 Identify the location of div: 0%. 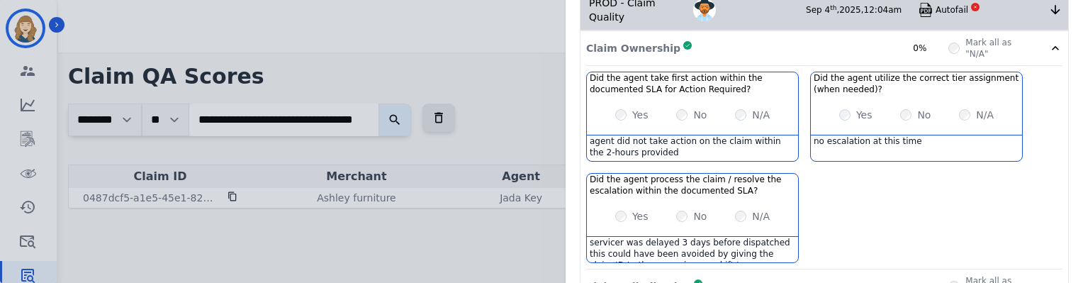
(931, 48).